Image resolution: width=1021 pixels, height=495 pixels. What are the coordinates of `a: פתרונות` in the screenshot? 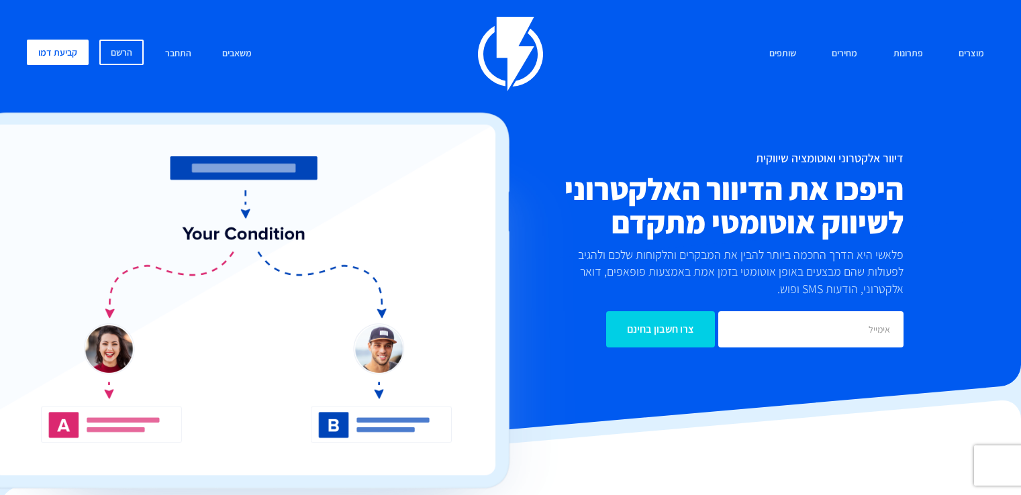 It's located at (908, 54).